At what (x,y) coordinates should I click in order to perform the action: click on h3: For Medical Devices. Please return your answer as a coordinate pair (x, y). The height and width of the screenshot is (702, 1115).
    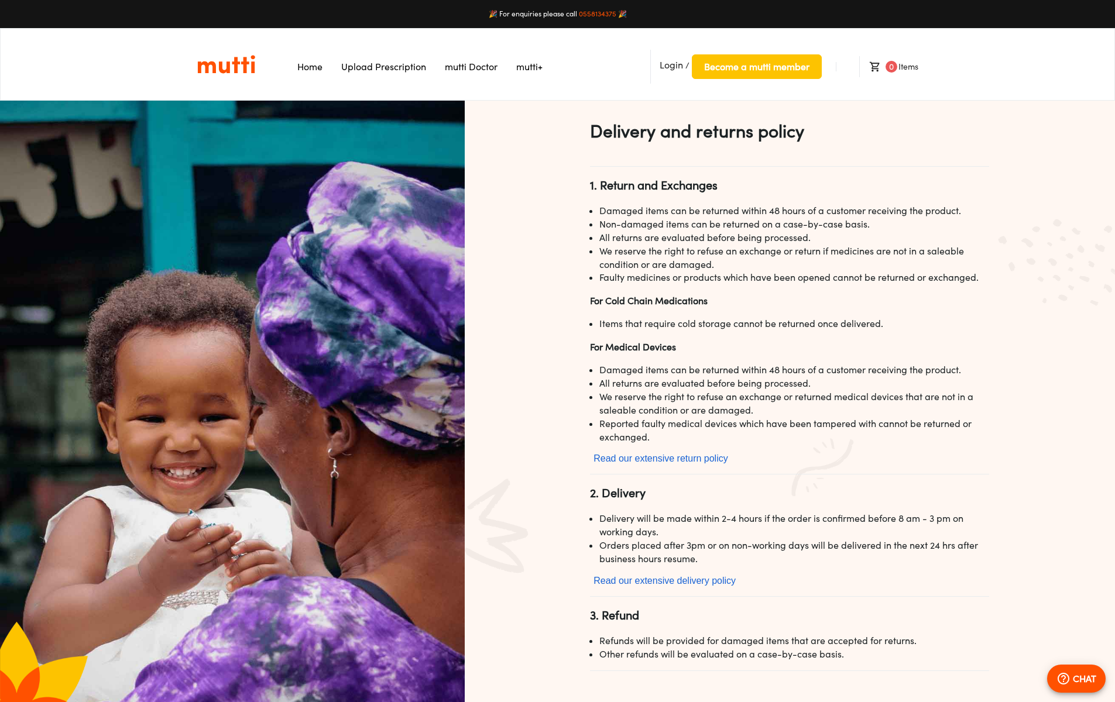
    Looking at the image, I should click on (790, 347).